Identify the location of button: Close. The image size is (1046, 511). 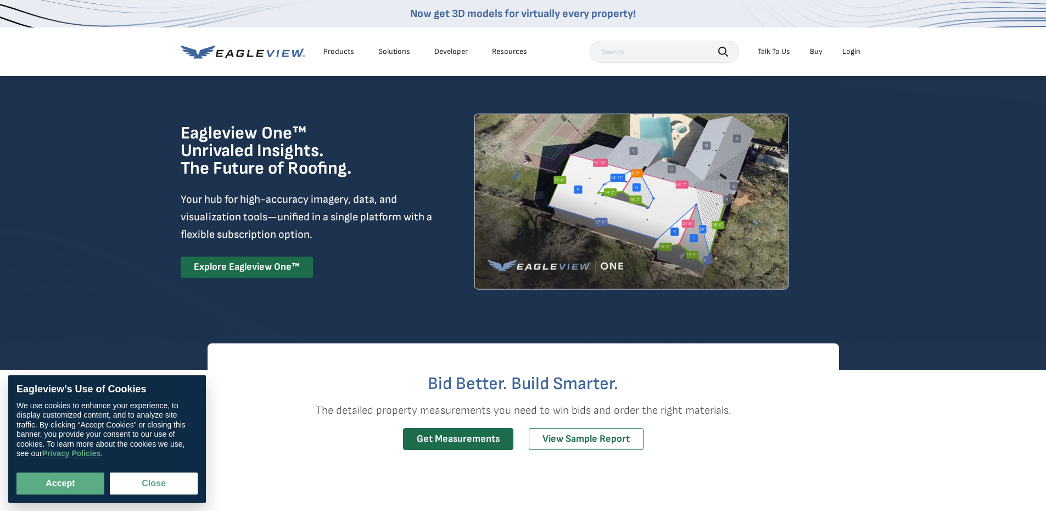
(154, 483).